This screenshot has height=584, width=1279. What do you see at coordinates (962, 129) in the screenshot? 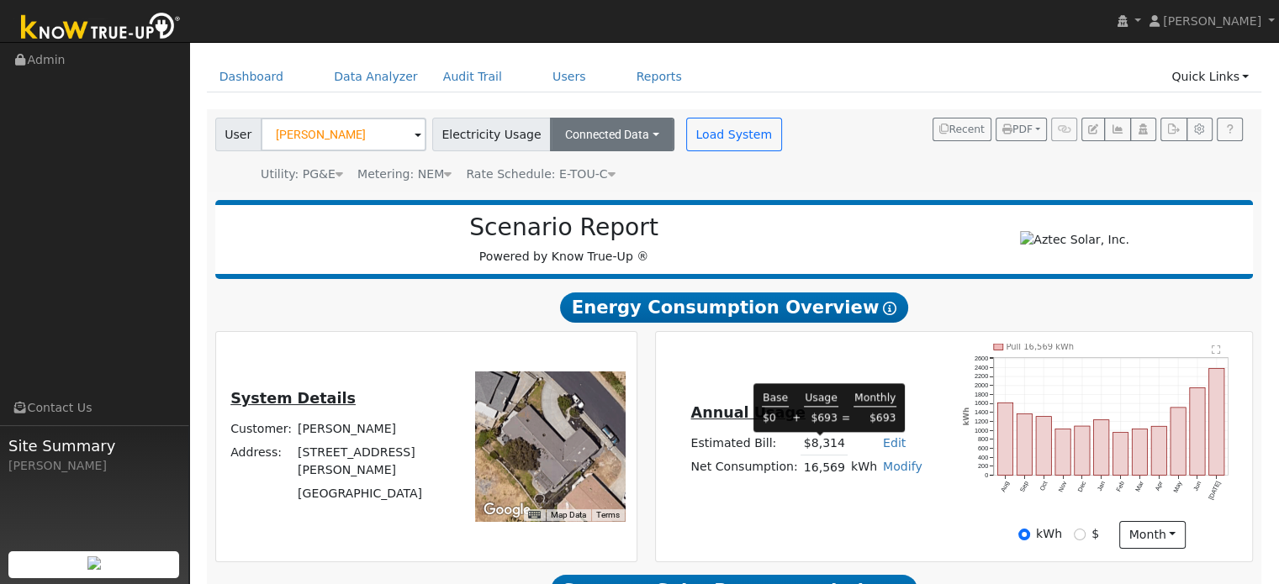
I see `button: Recent` at bounding box center [962, 129].